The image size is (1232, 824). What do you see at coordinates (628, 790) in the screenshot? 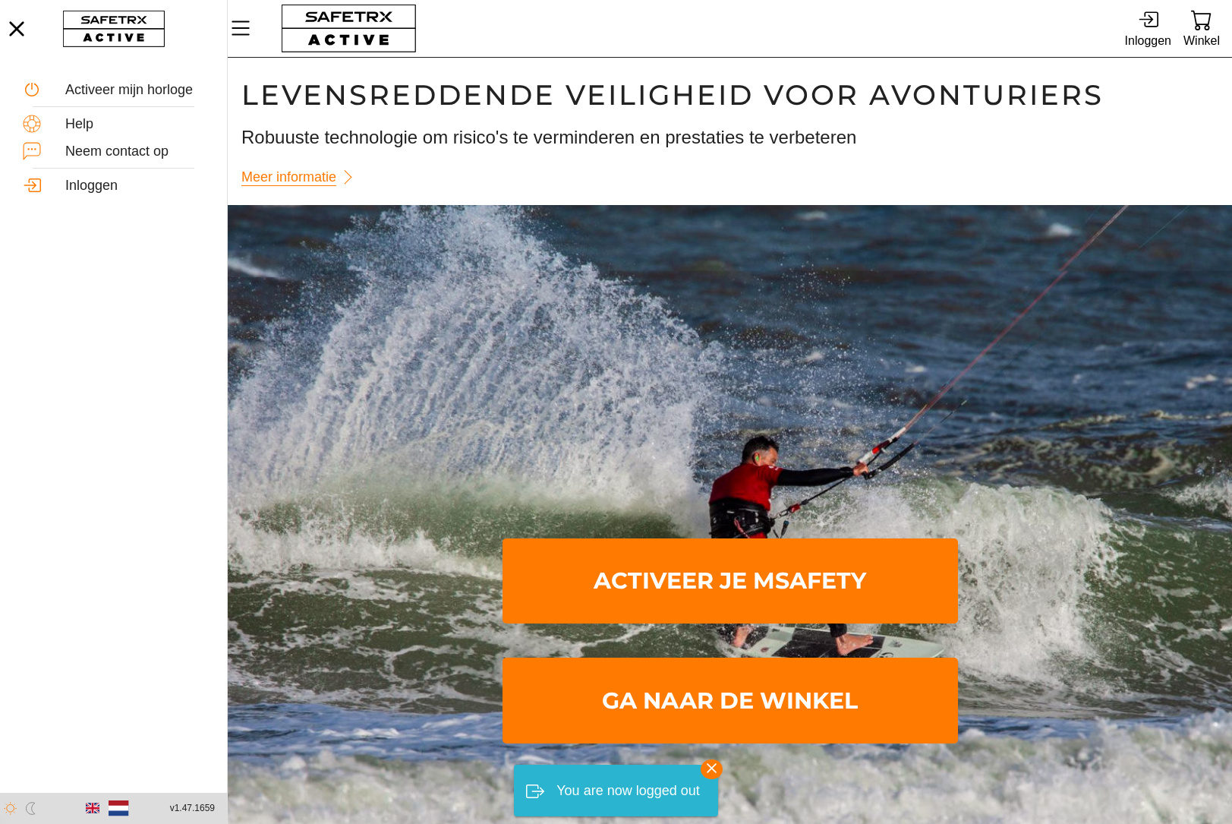
I see `div: You are now logged out` at bounding box center [628, 790].